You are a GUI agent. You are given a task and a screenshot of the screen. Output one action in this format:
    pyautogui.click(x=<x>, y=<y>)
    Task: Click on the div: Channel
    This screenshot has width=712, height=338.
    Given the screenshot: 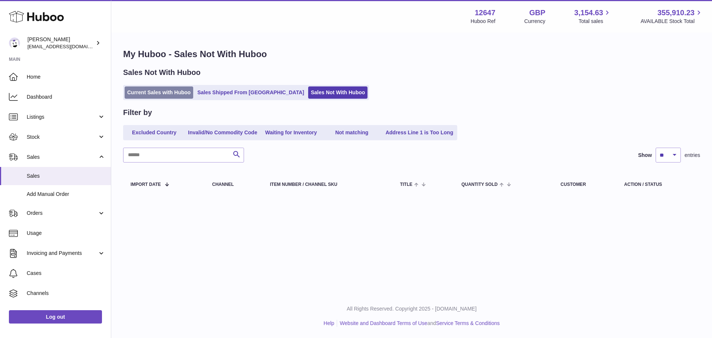 What is the action you would take?
    pyautogui.click(x=234, y=184)
    